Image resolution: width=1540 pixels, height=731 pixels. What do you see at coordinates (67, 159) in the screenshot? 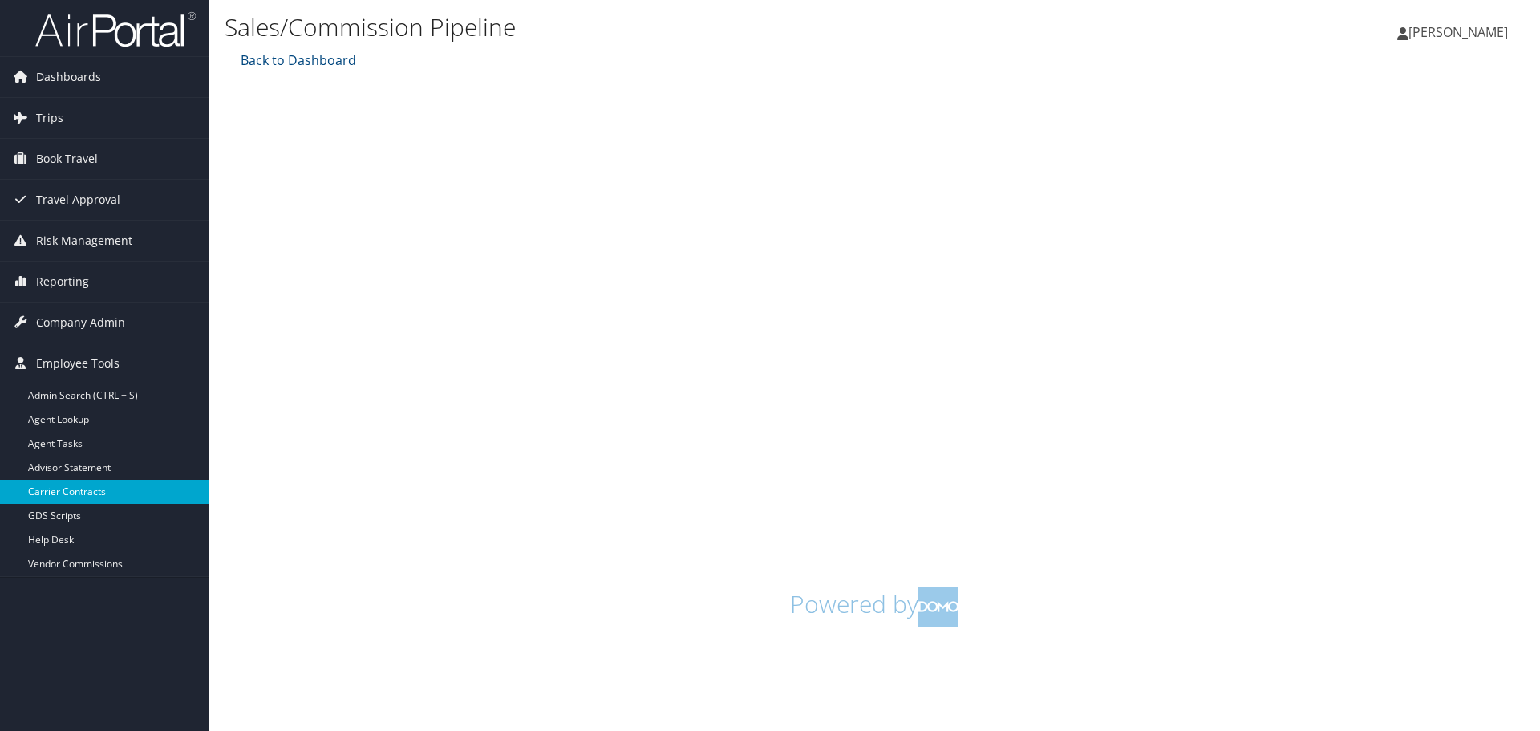
I see `span: Book Travel` at bounding box center [67, 159].